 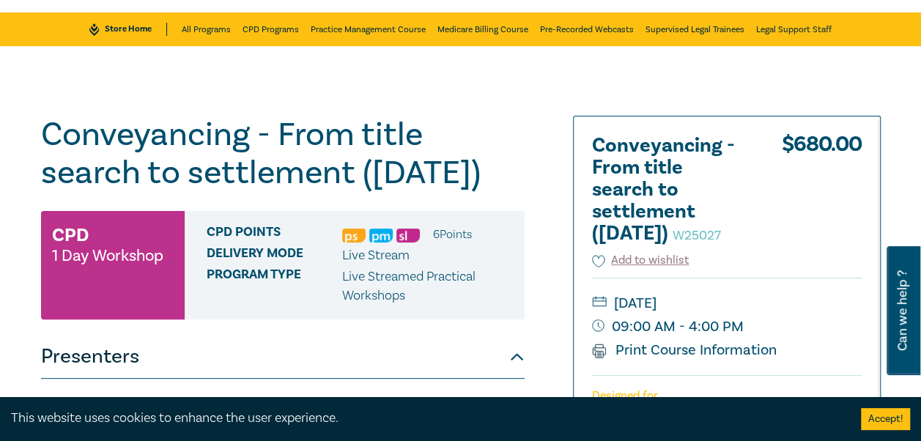 I want to click on p: Live Streamed Practical Workshops, so click(x=428, y=286).